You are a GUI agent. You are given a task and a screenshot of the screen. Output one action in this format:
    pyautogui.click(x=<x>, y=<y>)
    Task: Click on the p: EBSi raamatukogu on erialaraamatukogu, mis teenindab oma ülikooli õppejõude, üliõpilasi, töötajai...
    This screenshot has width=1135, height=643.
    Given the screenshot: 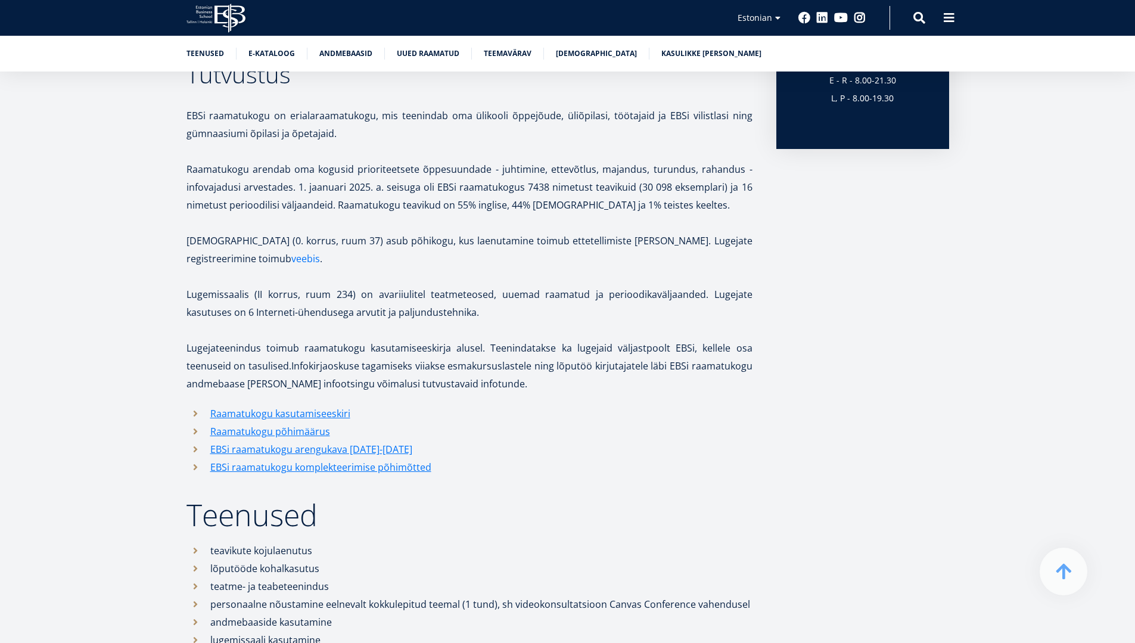 What is the action you would take?
    pyautogui.click(x=469, y=124)
    